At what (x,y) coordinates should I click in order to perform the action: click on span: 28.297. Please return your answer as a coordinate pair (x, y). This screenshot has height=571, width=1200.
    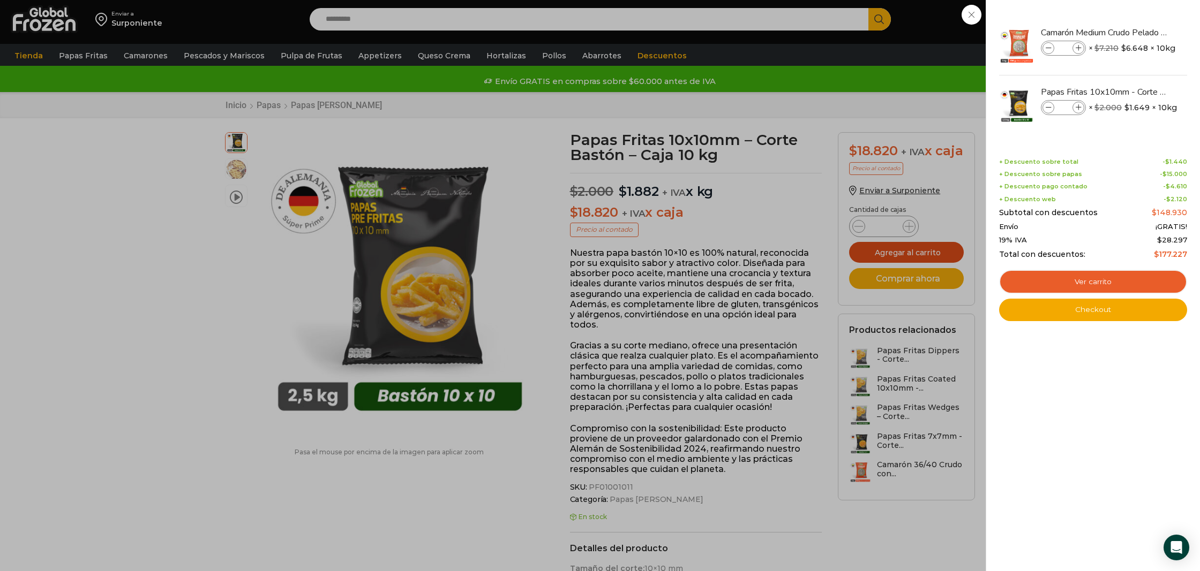
    Looking at the image, I should click on (1172, 240).